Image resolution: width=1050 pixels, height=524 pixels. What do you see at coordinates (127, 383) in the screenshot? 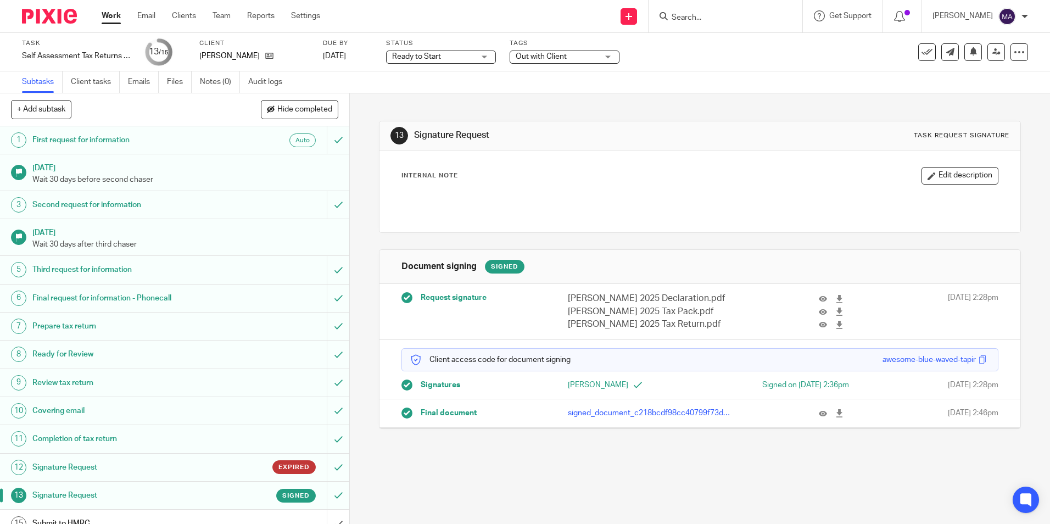
I see `h1: Review tax return` at bounding box center [127, 383].